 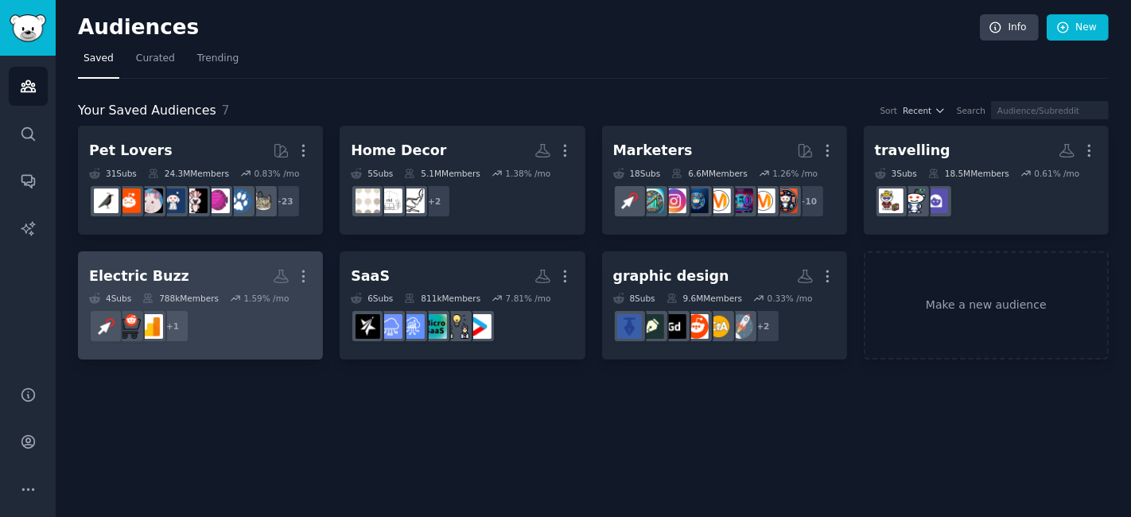 I want to click on img: SaaS, so click(x=390, y=326).